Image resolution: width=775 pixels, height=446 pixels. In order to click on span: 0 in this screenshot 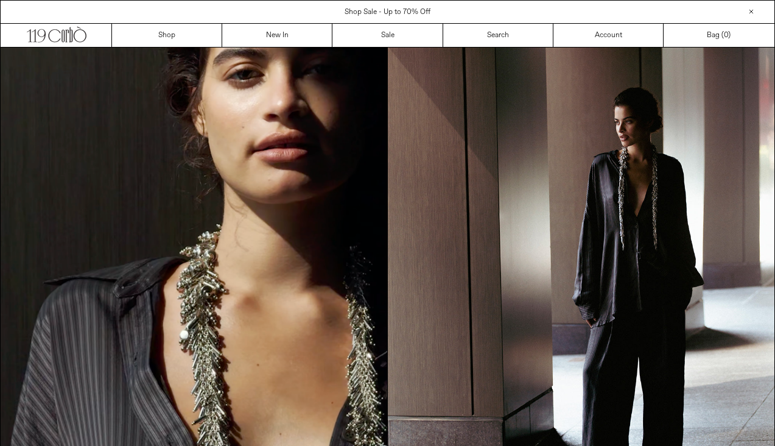, I will do `click(726, 35)`.